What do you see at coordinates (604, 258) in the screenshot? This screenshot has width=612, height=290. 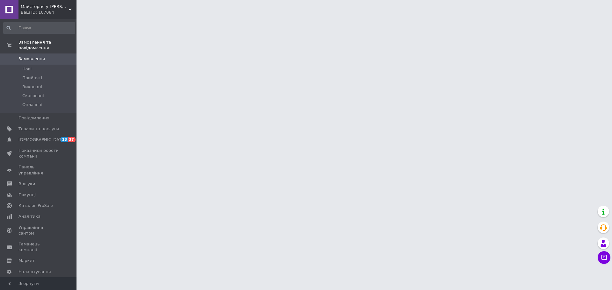 I see `button: Чат з покупцем` at bounding box center [604, 258].